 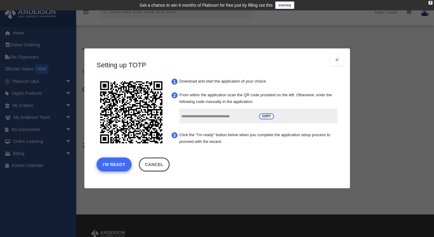 I want to click on li: Download and start the application of your choice, so click(x=258, y=81).